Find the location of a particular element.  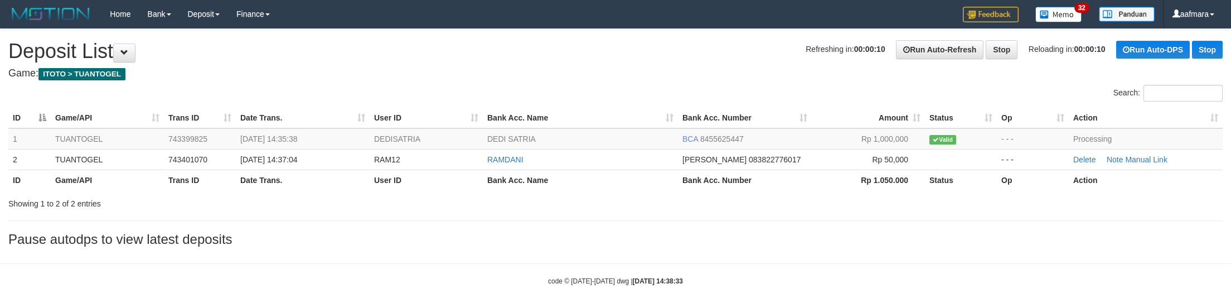

th: Game/API: activate to sort column ascending is located at coordinates (107, 118).